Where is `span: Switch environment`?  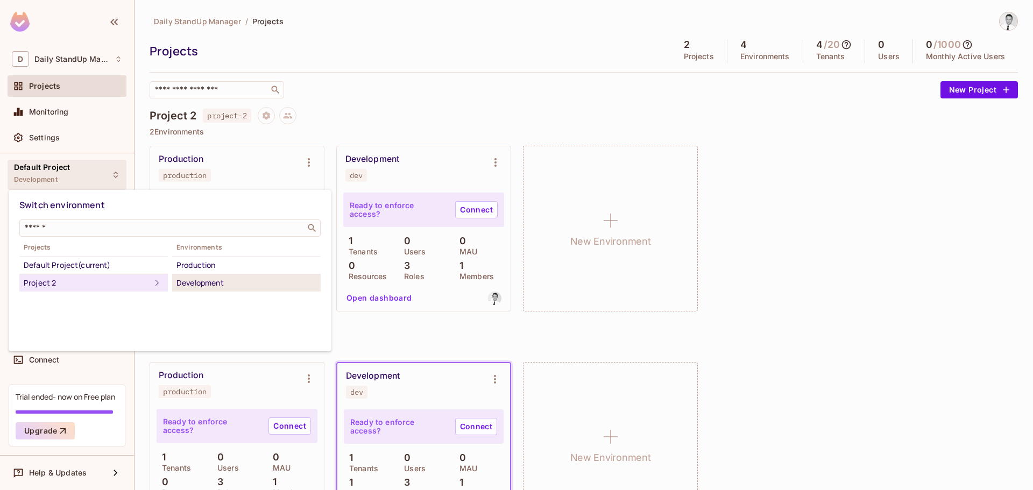
span: Switch environment is located at coordinates (62, 205).